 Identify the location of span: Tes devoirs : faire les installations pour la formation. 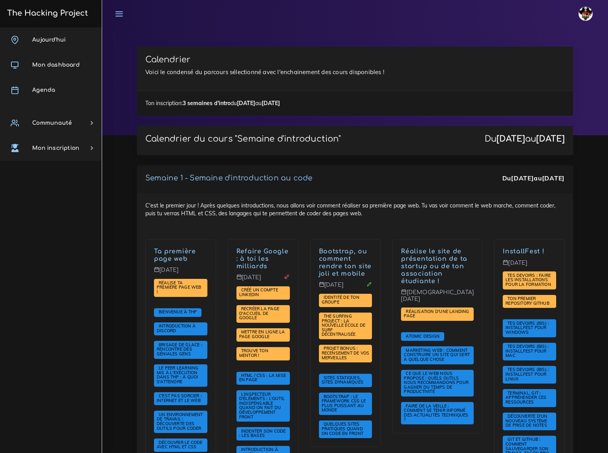
(529, 280).